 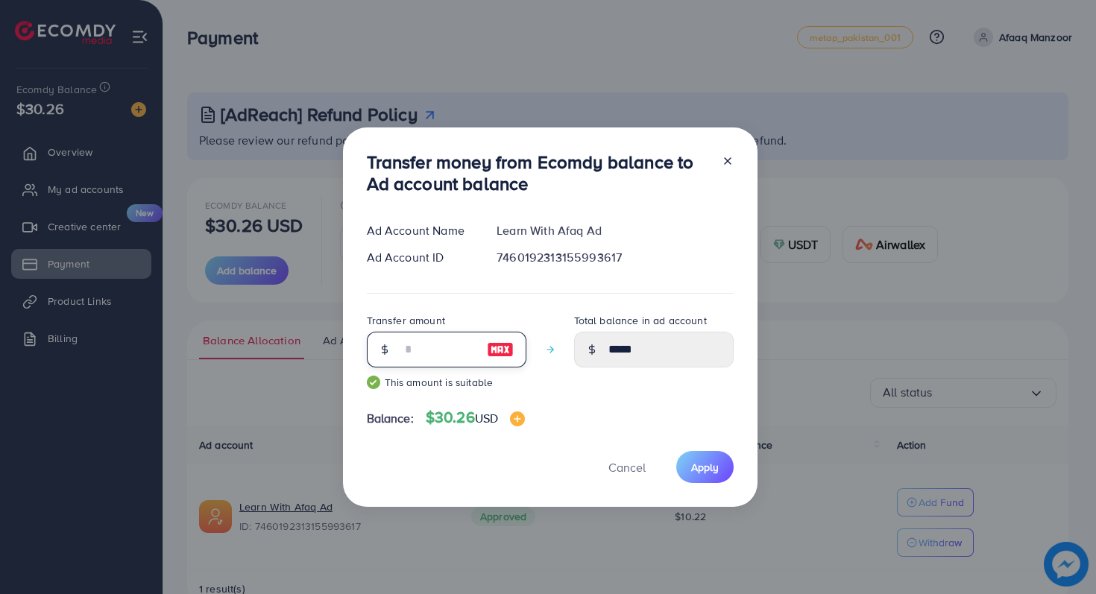 I want to click on span: Cancel, so click(x=627, y=468).